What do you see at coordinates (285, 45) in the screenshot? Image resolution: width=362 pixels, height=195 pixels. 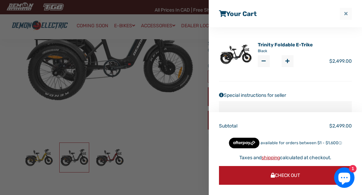 I see `a: Trinity Foldable E-Trike` at bounding box center [285, 45].